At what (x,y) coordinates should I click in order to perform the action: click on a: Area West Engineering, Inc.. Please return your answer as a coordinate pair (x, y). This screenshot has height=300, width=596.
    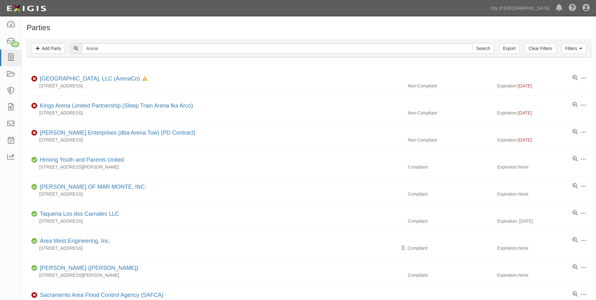
    Looking at the image, I should click on (75, 241).